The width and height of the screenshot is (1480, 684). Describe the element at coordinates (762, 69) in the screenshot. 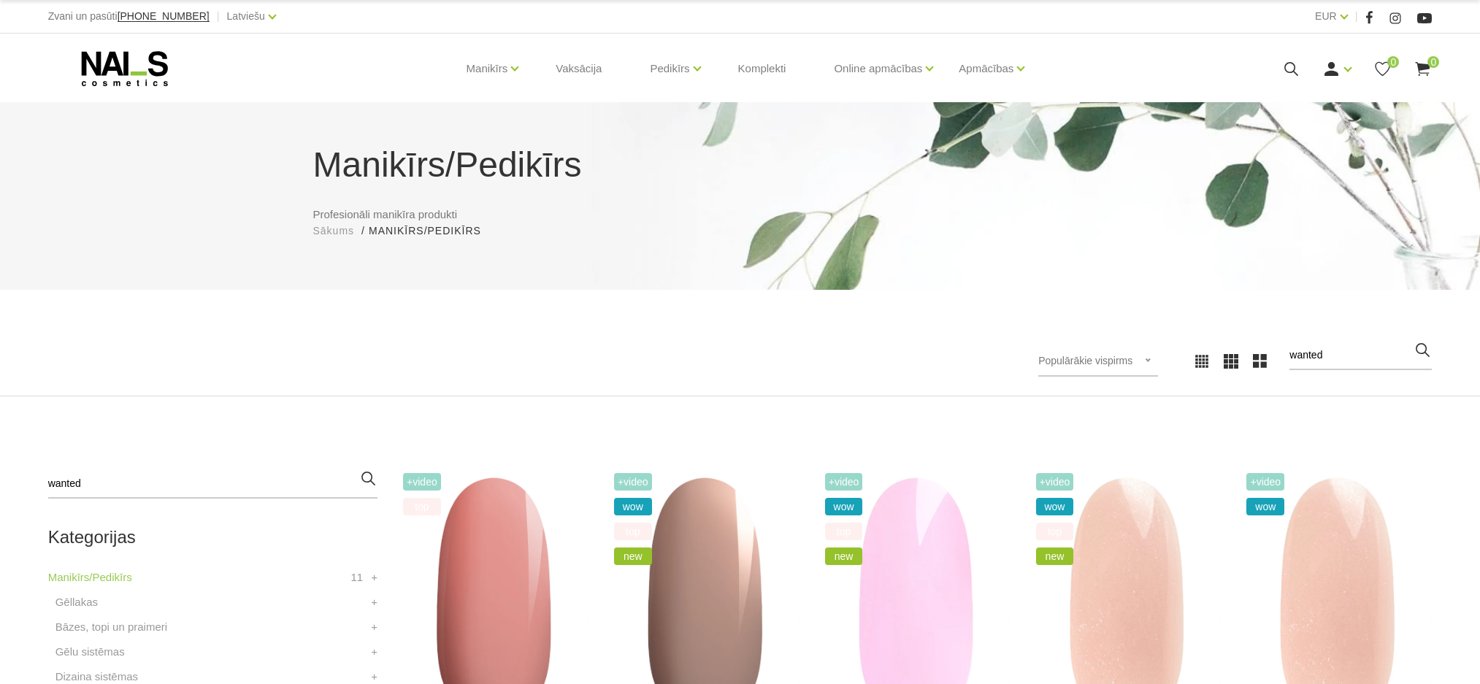

I see `a: Komplekti` at that location.